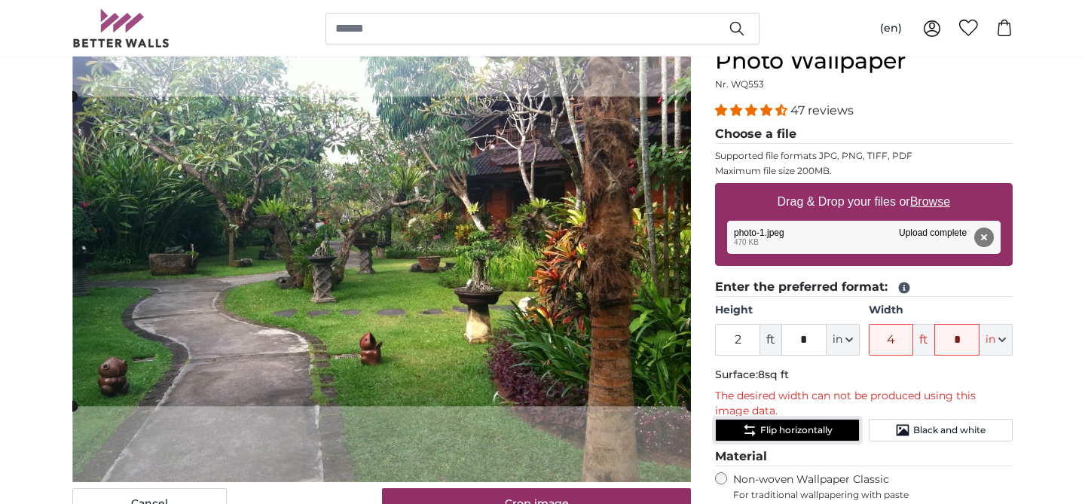 The height and width of the screenshot is (504, 1085). I want to click on span: 47 reviews, so click(822, 110).